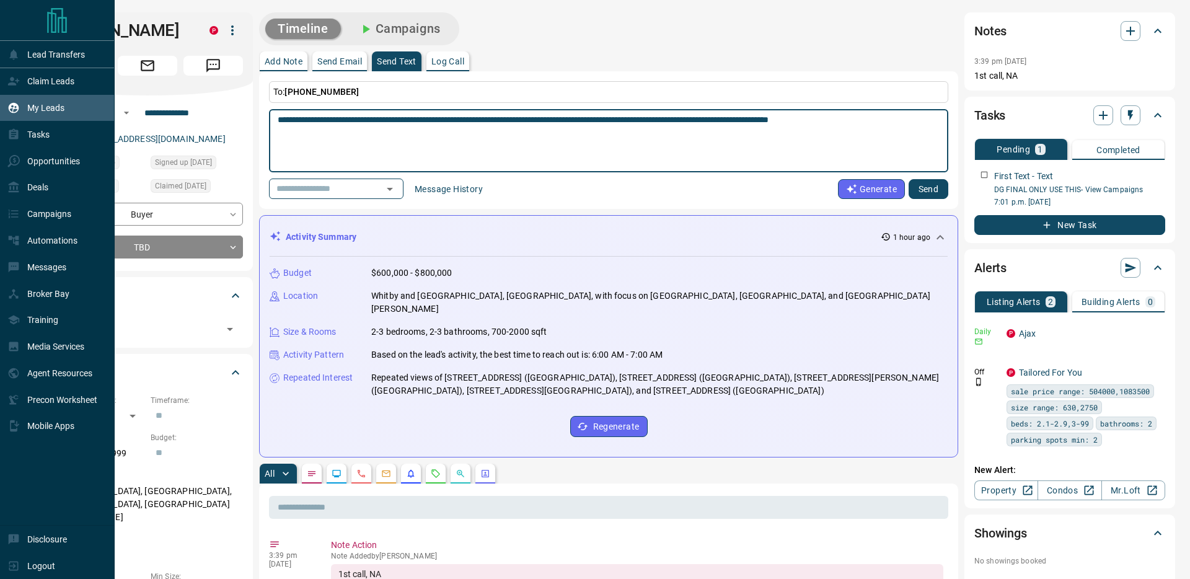  What do you see at coordinates (291, 555) in the screenshot?
I see `p: 3:39 pm` at bounding box center [291, 555].